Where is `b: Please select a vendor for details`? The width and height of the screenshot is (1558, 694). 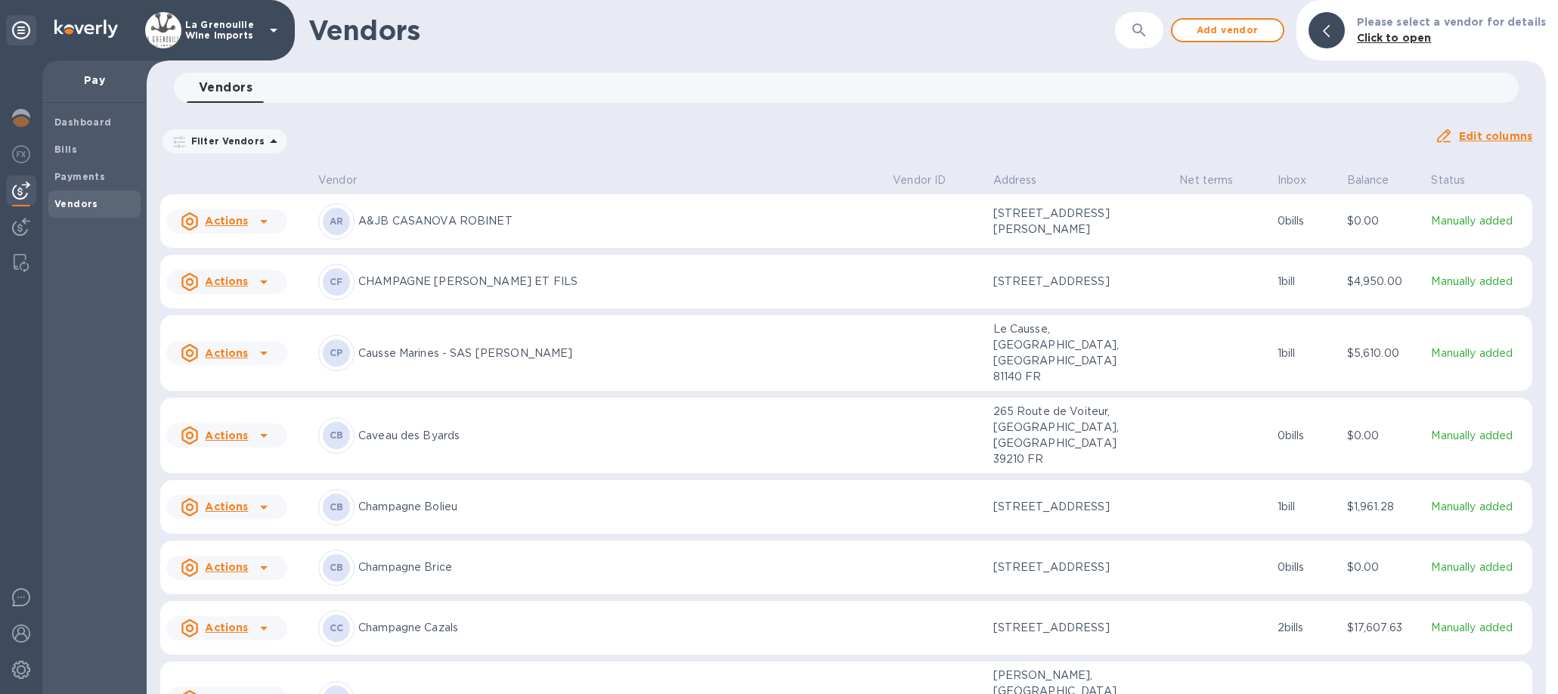 b: Please select a vendor for details is located at coordinates (1451, 22).